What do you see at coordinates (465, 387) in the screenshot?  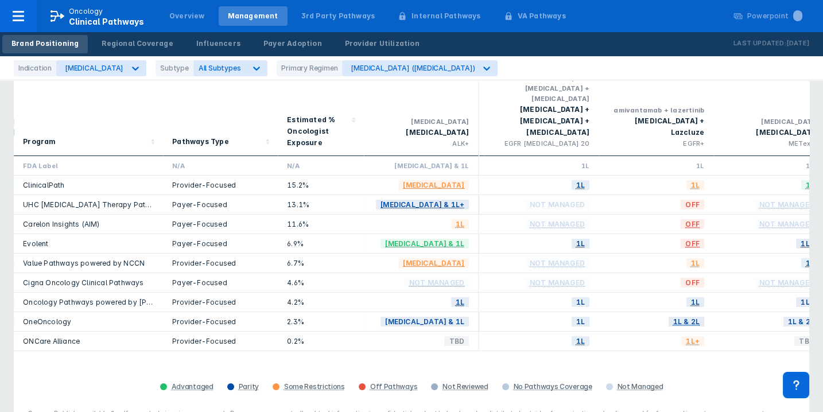 I see `div: Not Reviewed` at bounding box center [465, 387].